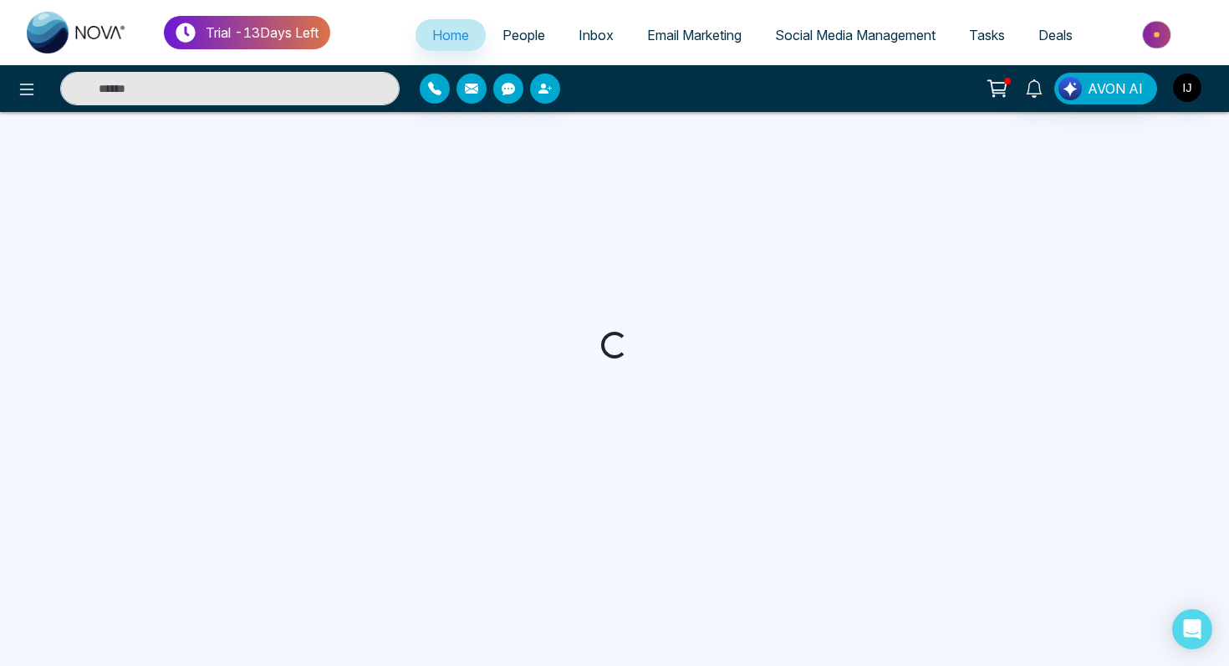  What do you see at coordinates (987, 35) in the screenshot?
I see `span: Tasks` at bounding box center [987, 35].